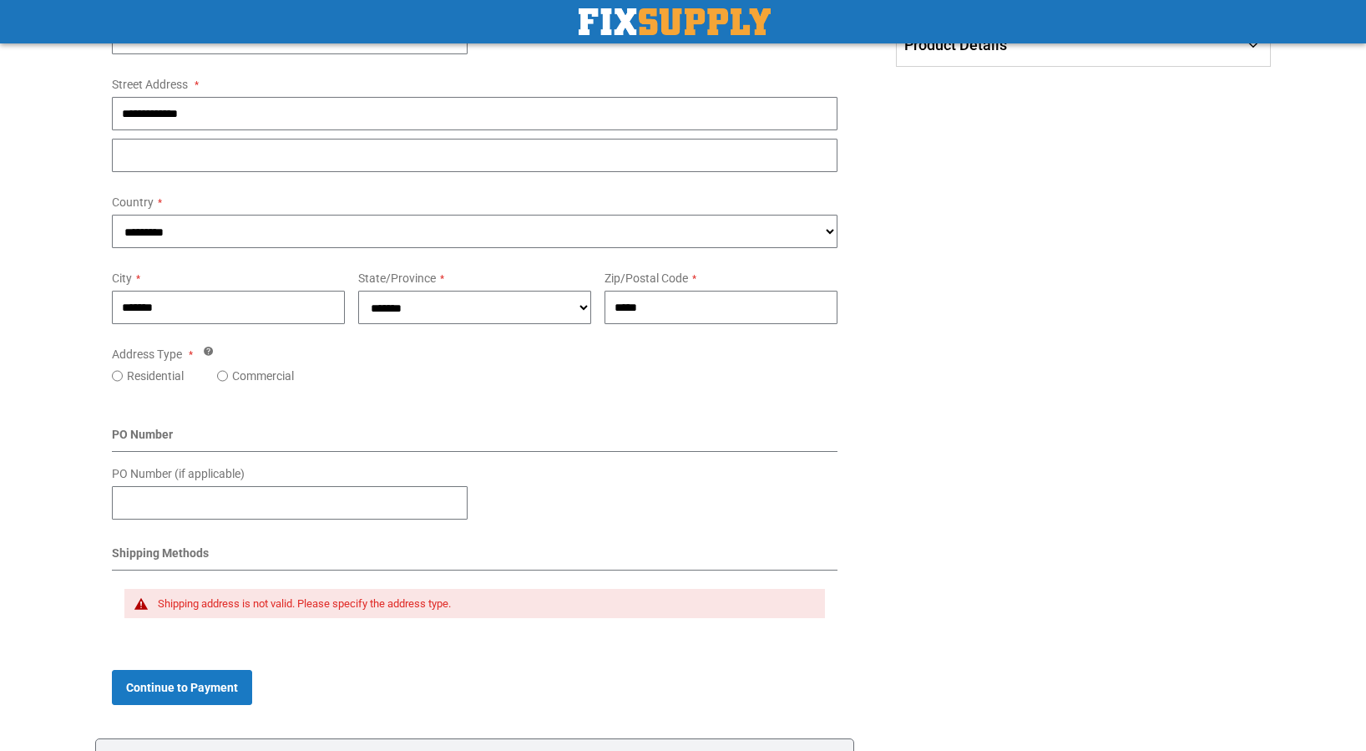 The height and width of the screenshot is (751, 1366). Describe the element at coordinates (133, 202) in the screenshot. I see `span: Country` at that location.